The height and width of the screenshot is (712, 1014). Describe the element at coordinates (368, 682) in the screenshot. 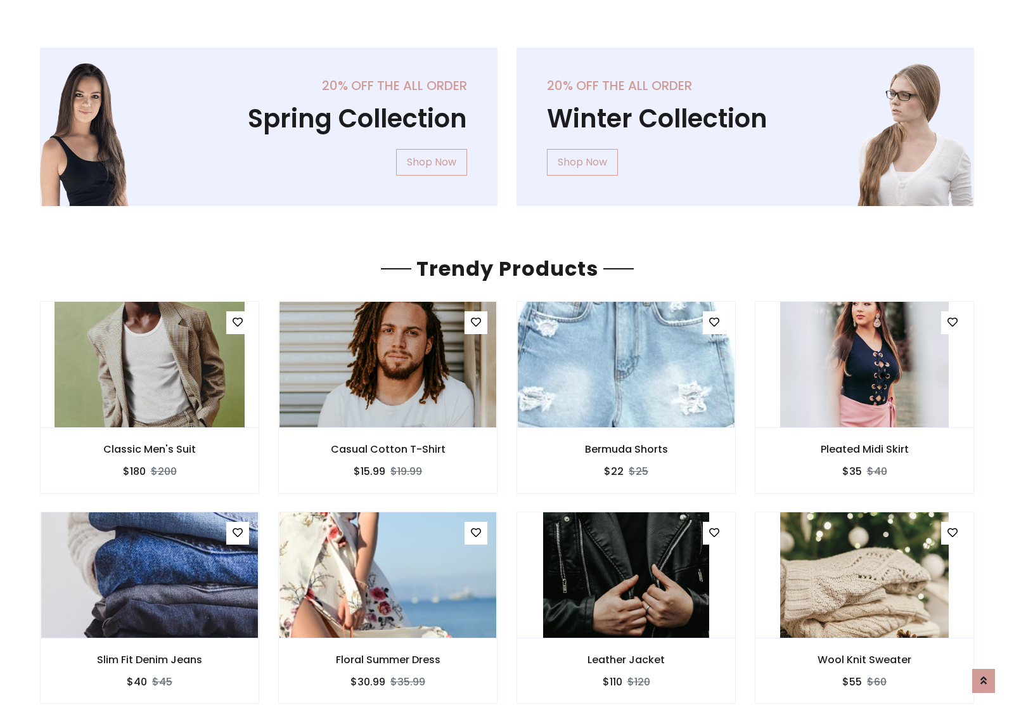

I see `h6: $30.99` at that location.